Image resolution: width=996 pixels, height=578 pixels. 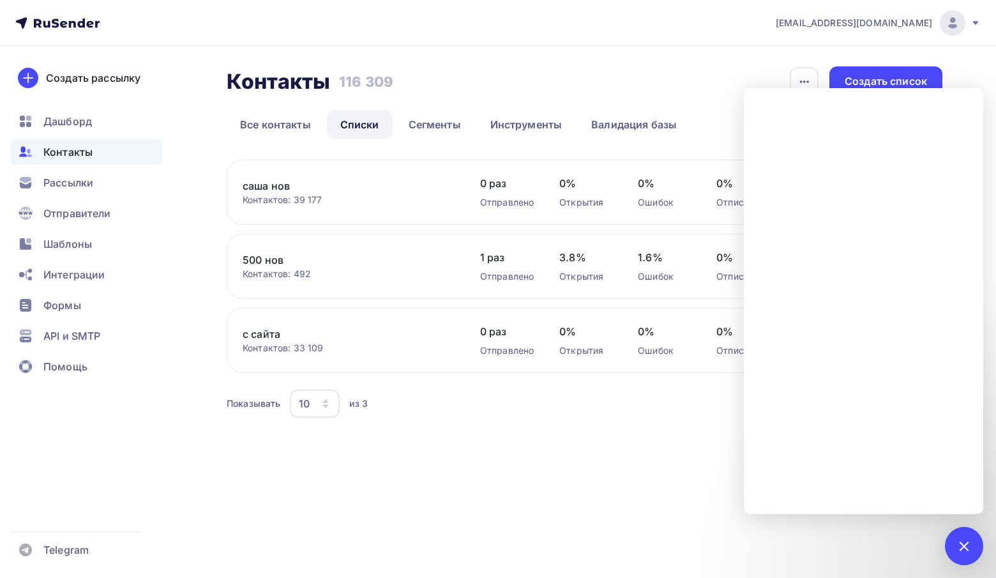 What do you see at coordinates (304, 403) in the screenshot?
I see `div: 10` at bounding box center [304, 403].